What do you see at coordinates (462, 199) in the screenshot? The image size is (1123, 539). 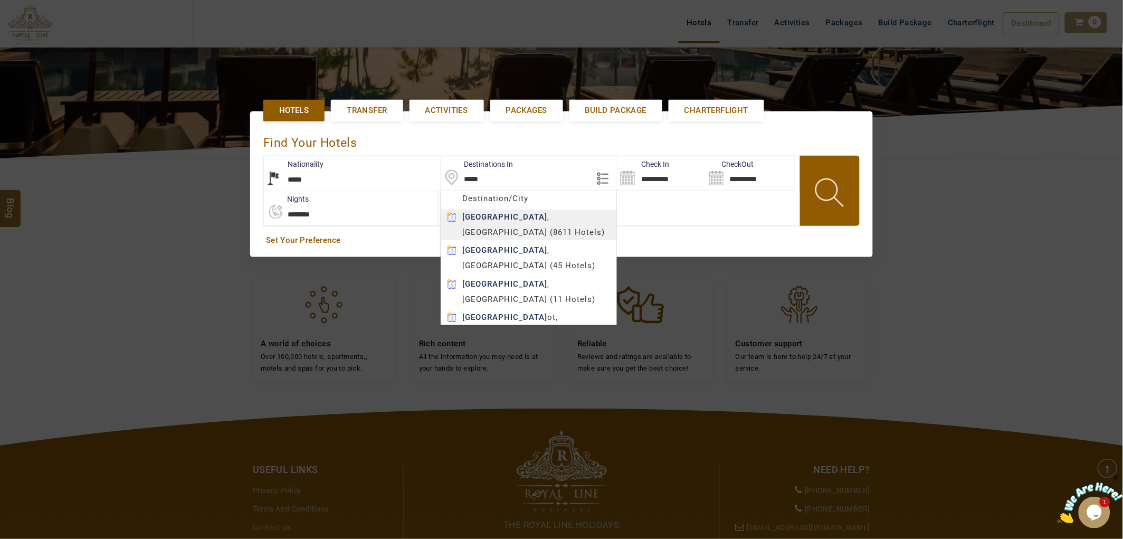 I see `label: Rooms` at bounding box center [462, 199].